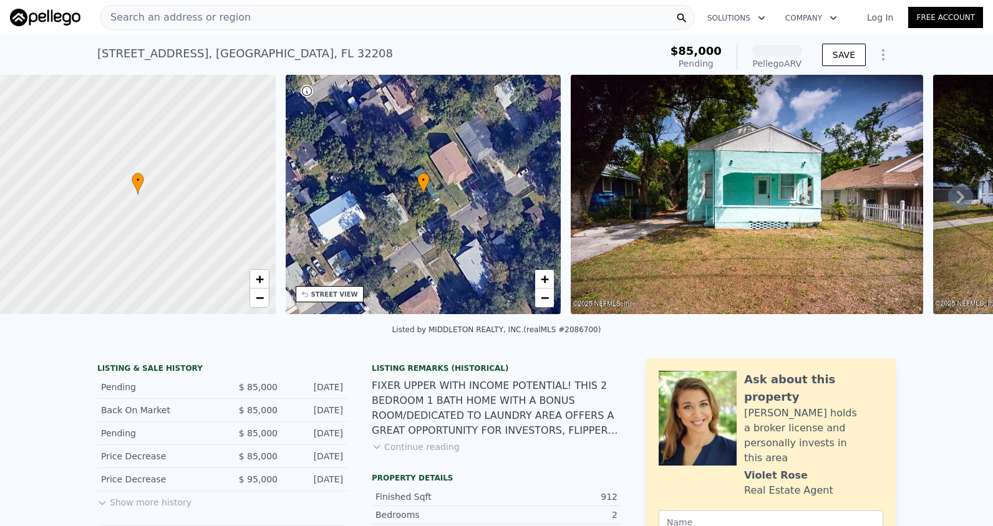 This screenshot has height=526, width=993. Describe the element at coordinates (175, 17) in the screenshot. I see `span: Search an address or region` at that location.